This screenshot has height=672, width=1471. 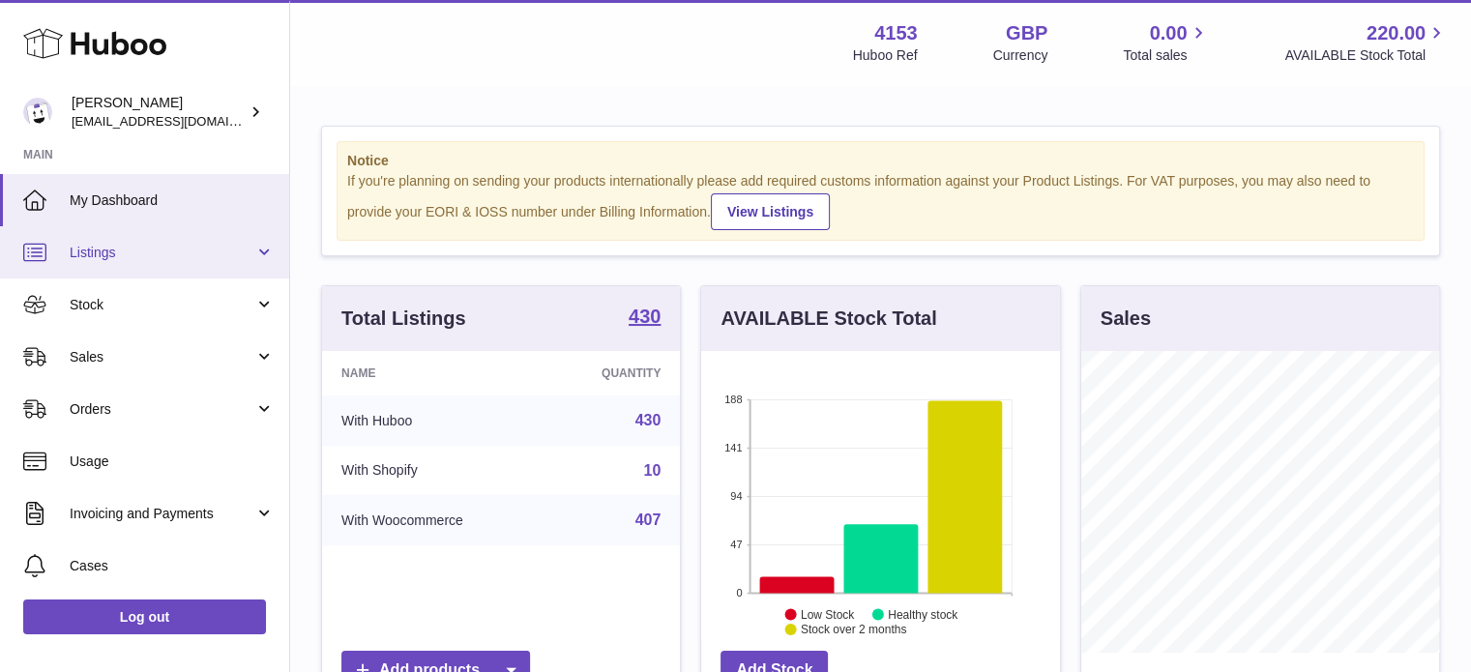 I want to click on strong: Notice, so click(x=880, y=161).